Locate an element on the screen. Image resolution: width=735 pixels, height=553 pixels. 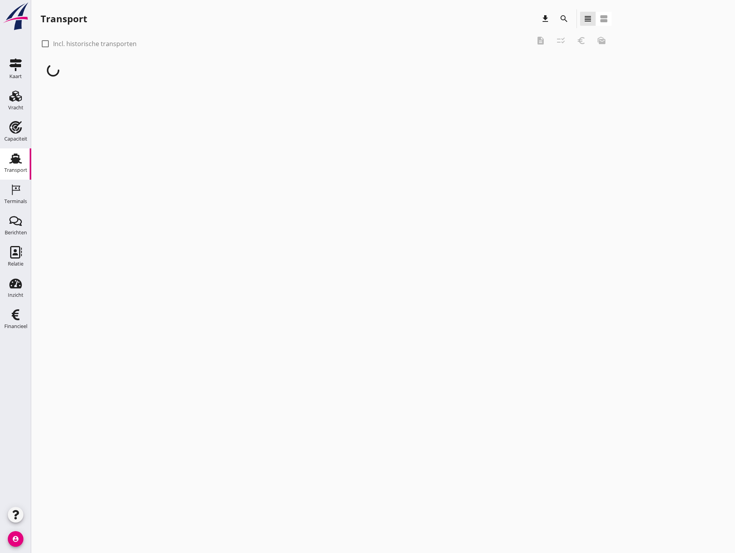
div: Capaciteit is located at coordinates (16, 139).